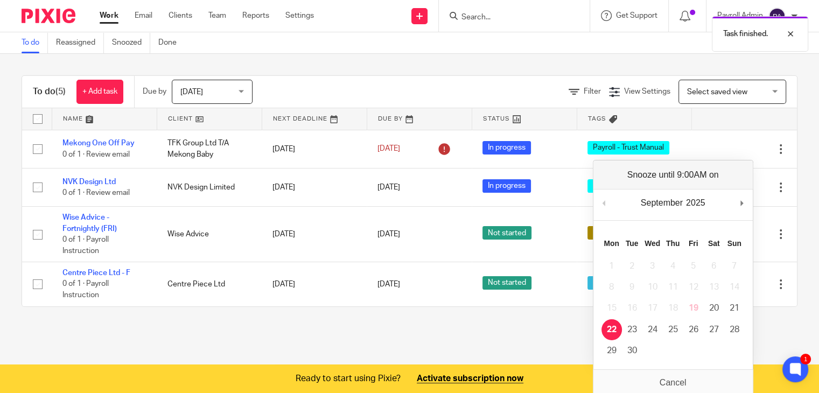  Describe the element at coordinates (662, 203) in the screenshot. I see `div: September` at that location.